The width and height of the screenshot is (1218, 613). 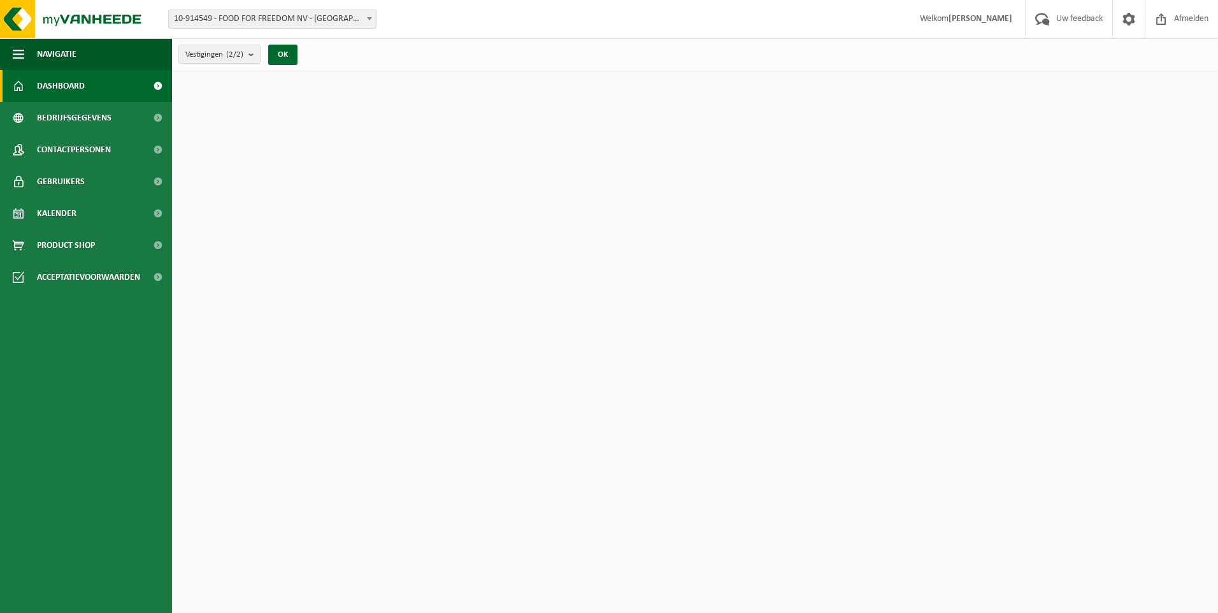 What do you see at coordinates (74, 150) in the screenshot?
I see `span: Contactpersonen` at bounding box center [74, 150].